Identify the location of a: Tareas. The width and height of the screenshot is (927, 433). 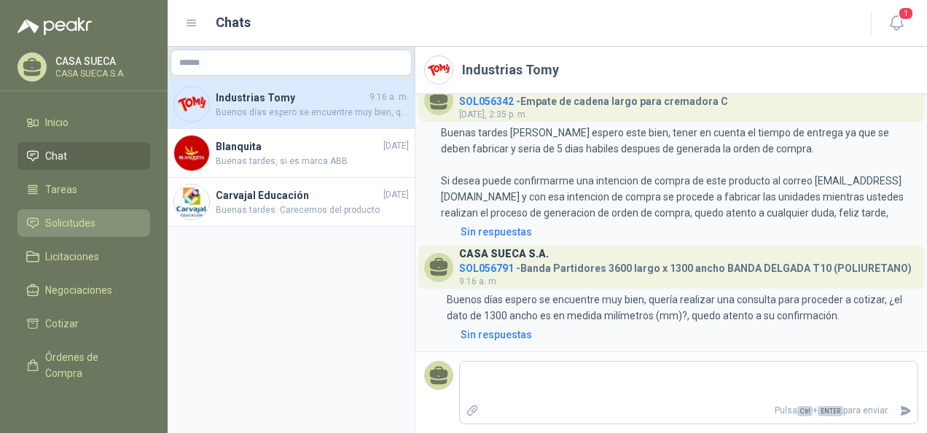
(84, 189).